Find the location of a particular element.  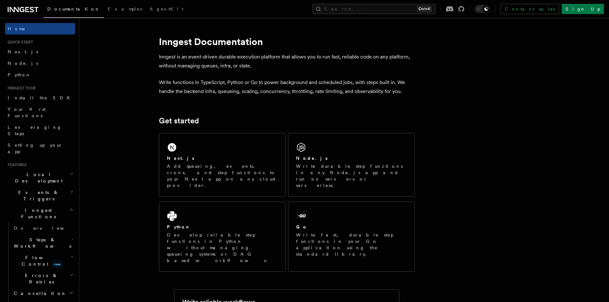

span: Errors & Retries is located at coordinates (40, 279).